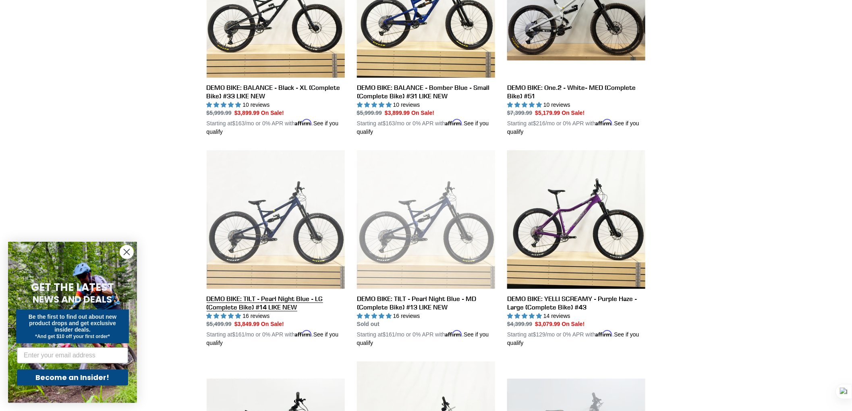 The image size is (852, 411). Describe the element at coordinates (72, 323) in the screenshot. I see `span: Be the first to find out about new product drops and get exclusive insider deals.` at that location.